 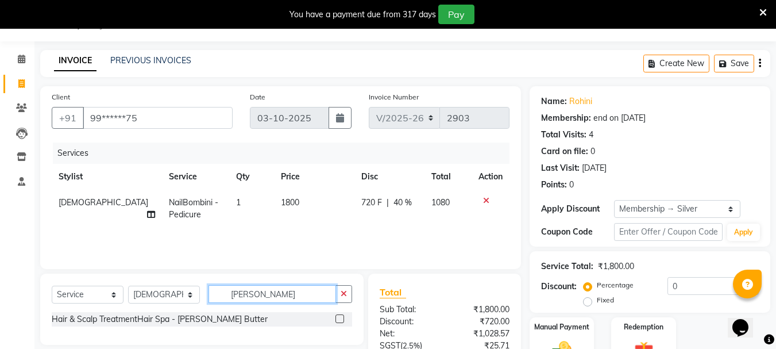 I want to click on th: Disc, so click(x=389, y=176).